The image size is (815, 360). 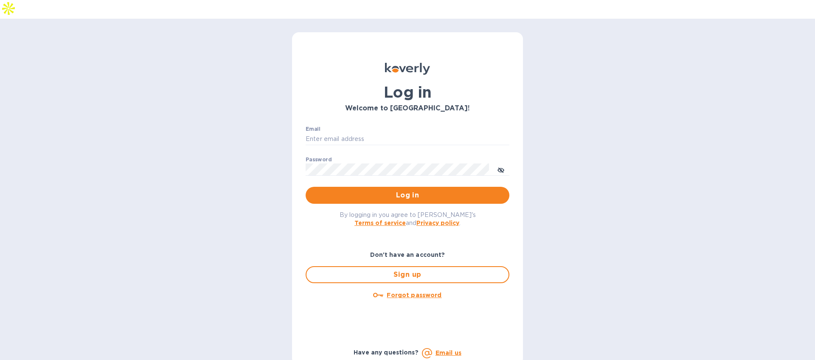 I want to click on b: Have any questions?, so click(x=386, y=352).